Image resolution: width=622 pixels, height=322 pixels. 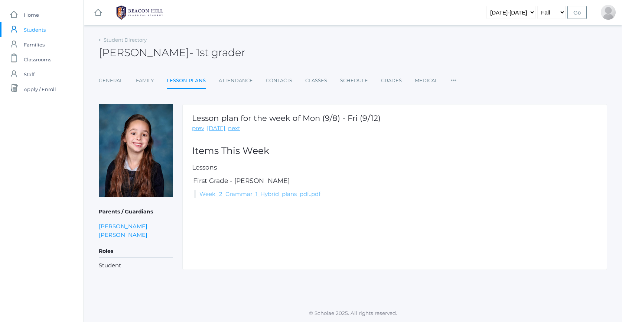 What do you see at coordinates (354, 81) in the screenshot?
I see `a: Schedule` at bounding box center [354, 81].